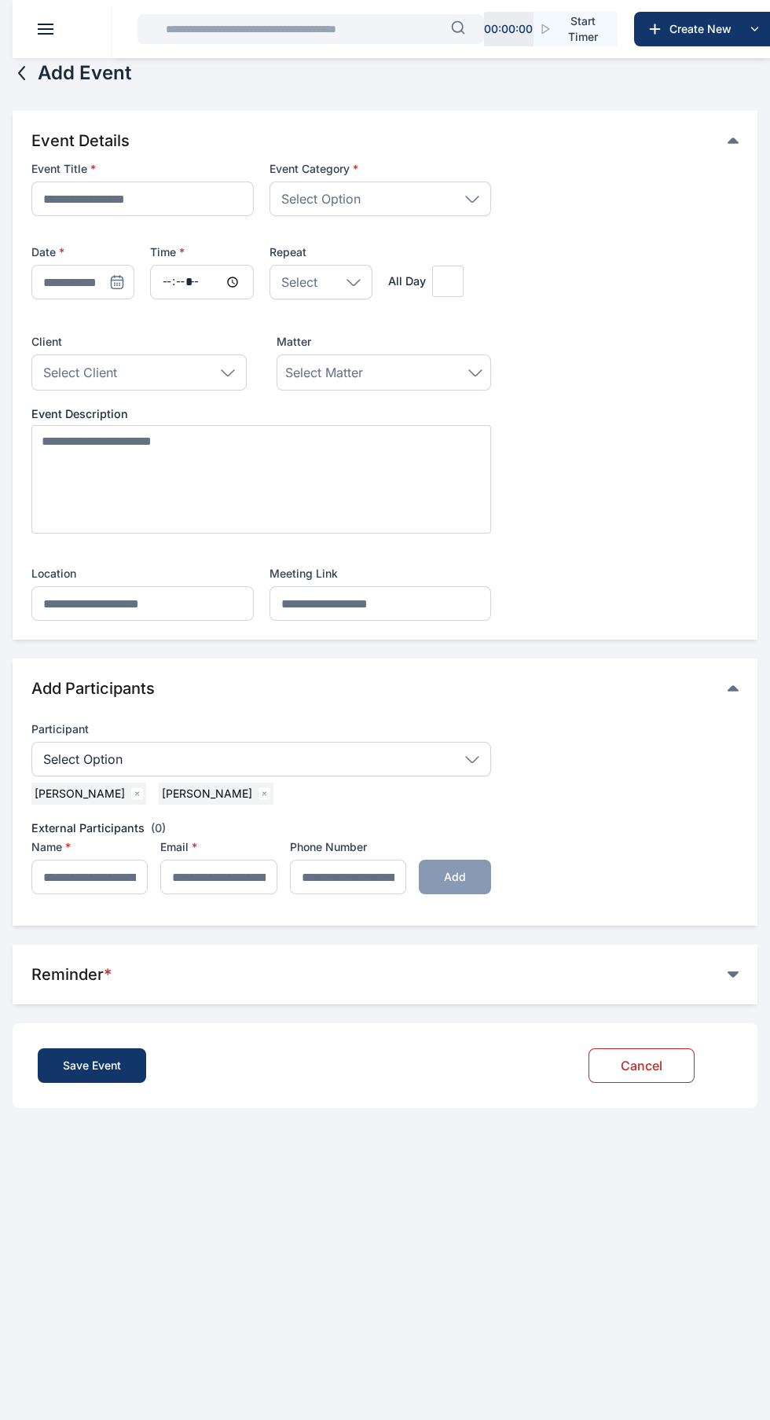  I want to click on label: Date, so click(82, 252).